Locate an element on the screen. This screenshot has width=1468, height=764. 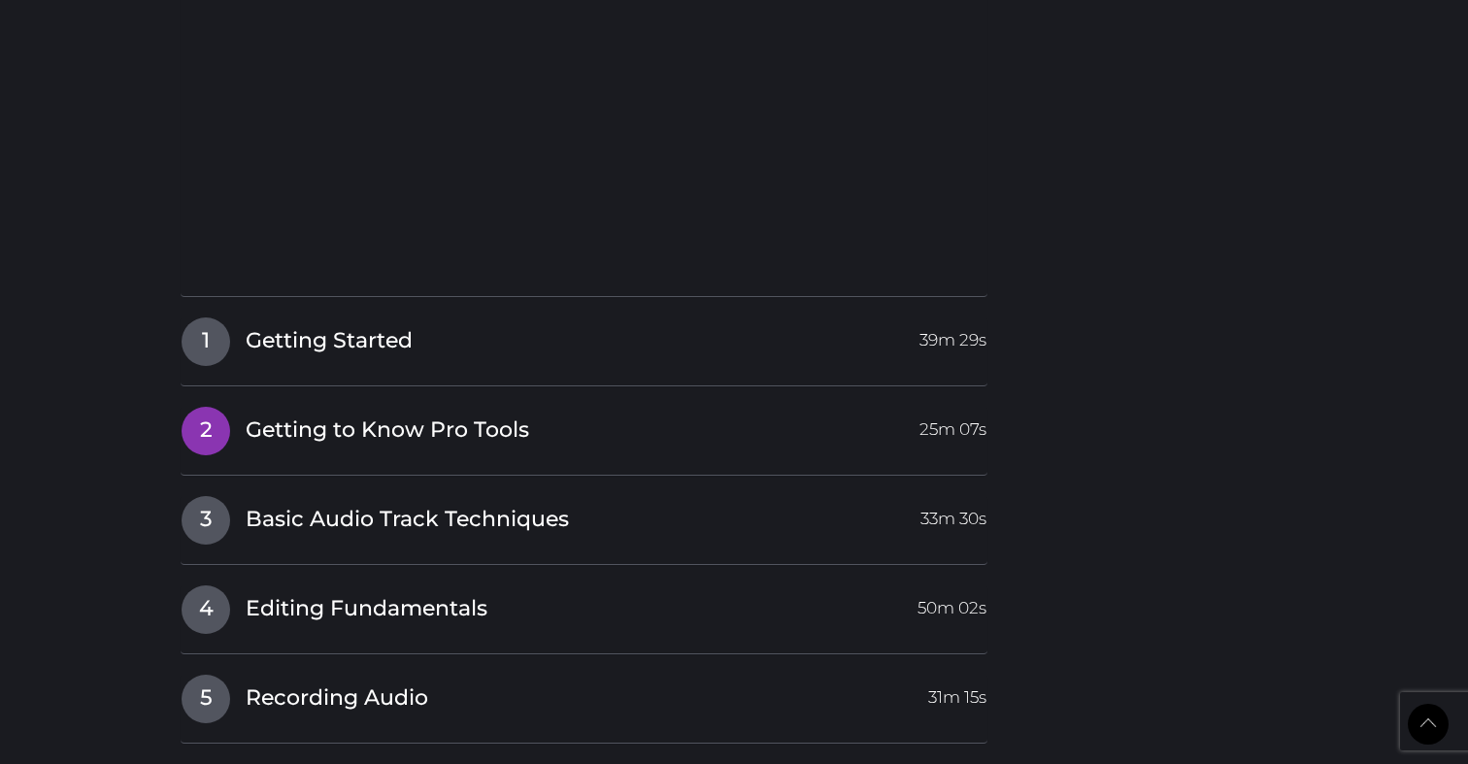
a: 2Getting to Know Pro Tools25m 07s is located at coordinates (584, 426).